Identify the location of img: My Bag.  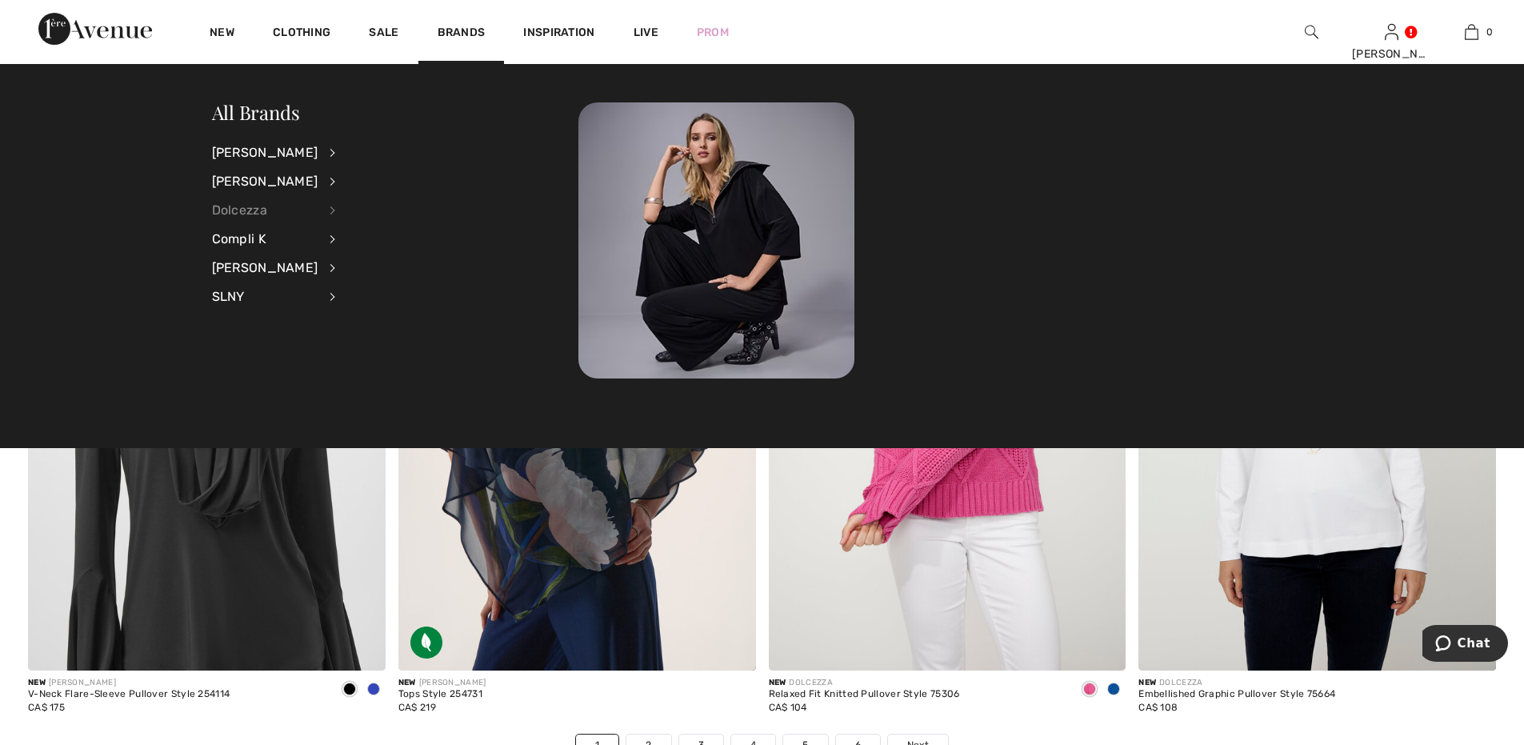
(1471, 32).